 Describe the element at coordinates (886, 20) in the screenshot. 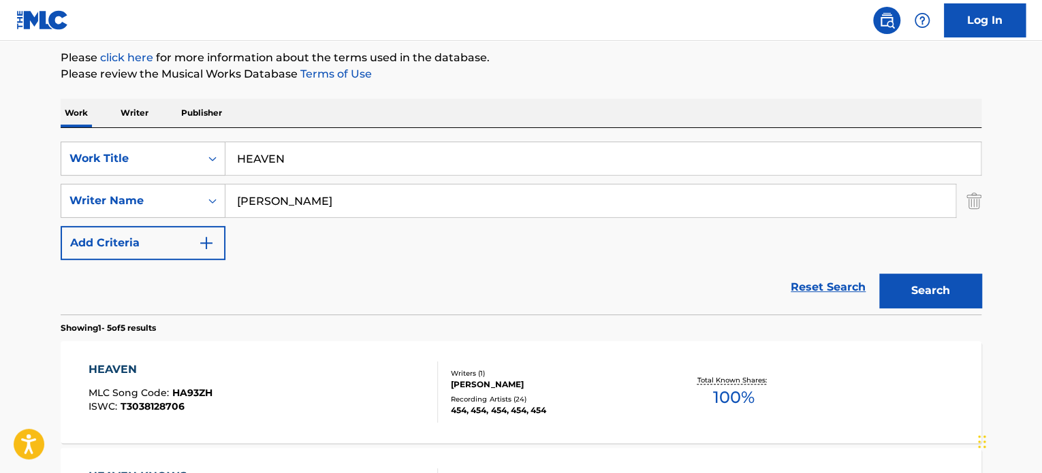

I see `a: Public Search` at that location.